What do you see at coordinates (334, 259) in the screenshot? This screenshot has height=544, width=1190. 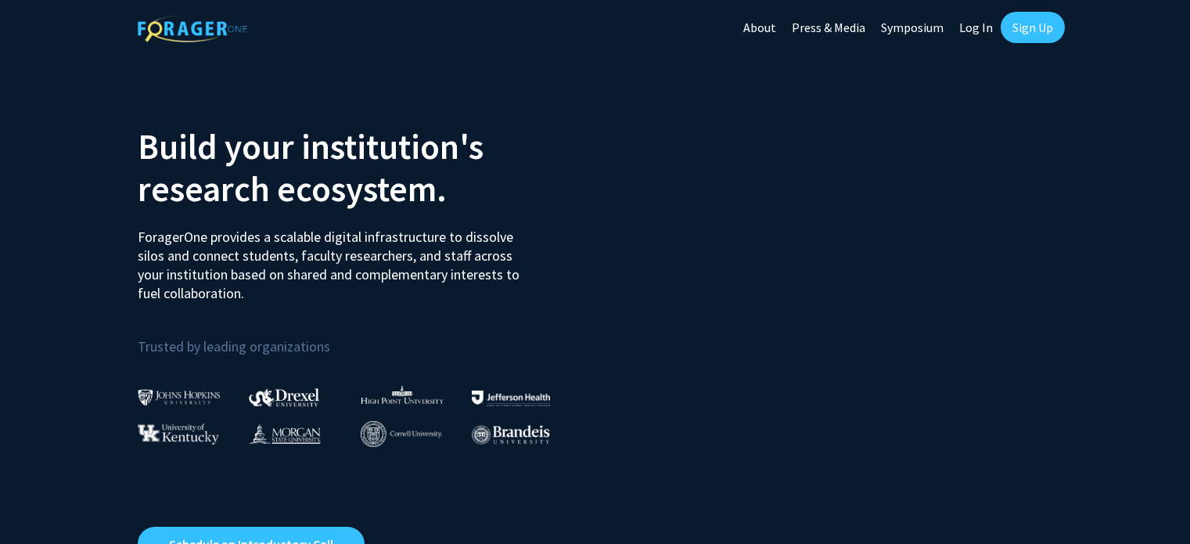 I see `p: ForagerOne provides a scalable digital infrastructure to dissolve silos and connect students, fac...` at bounding box center [334, 259].